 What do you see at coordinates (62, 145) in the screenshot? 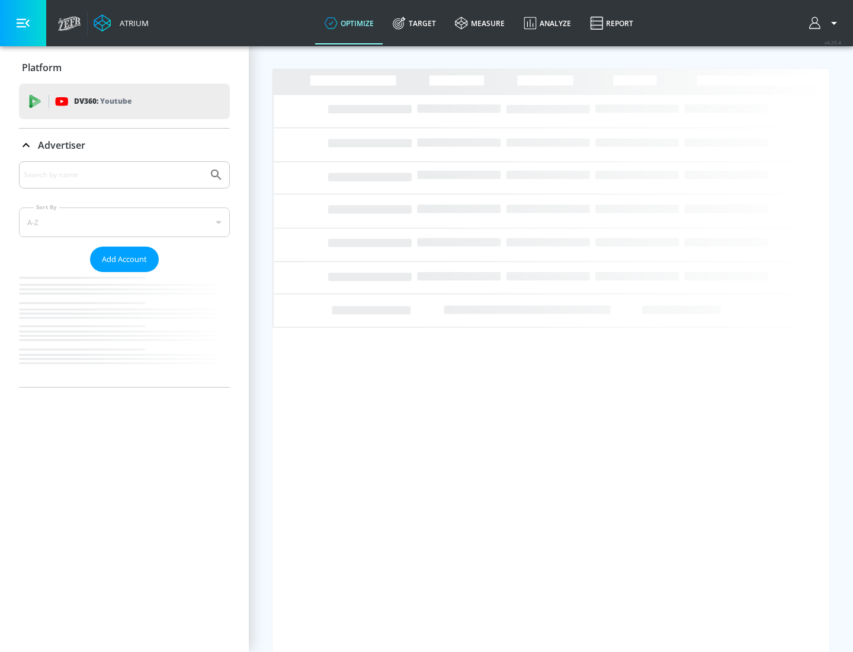
I see `p: Advertiser` at bounding box center [62, 145].